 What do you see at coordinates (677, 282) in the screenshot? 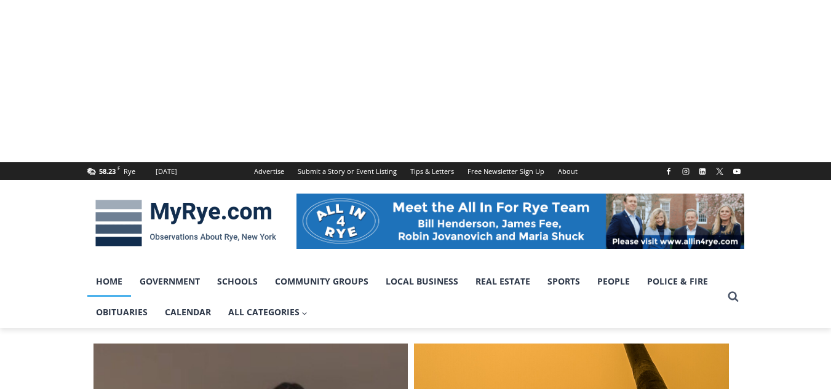
I see `a: Police & Fire` at bounding box center [677, 282].